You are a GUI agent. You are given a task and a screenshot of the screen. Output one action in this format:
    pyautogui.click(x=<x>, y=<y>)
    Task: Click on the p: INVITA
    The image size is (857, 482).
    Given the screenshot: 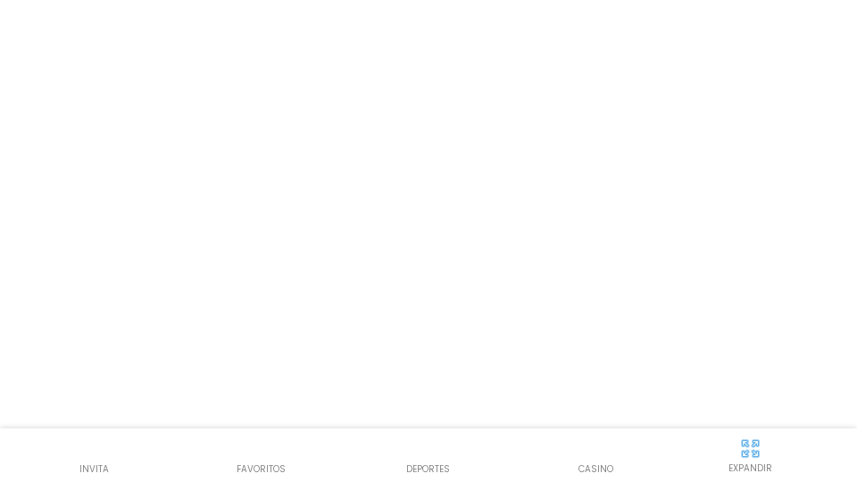 What is the action you would take?
    pyautogui.click(x=94, y=469)
    